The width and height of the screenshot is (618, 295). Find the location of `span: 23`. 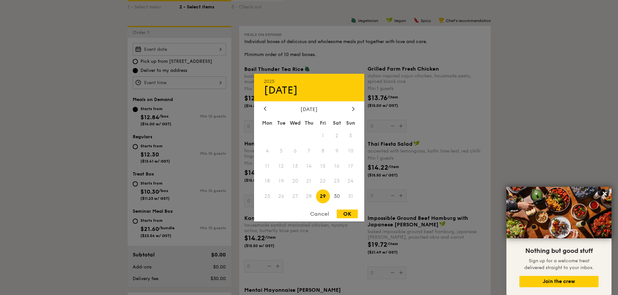

span: 23 is located at coordinates (336, 181).